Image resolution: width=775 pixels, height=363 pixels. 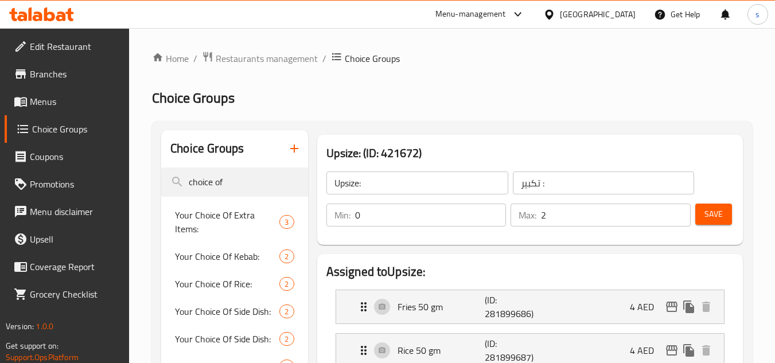 I want to click on a: Menus, so click(x=67, y=102).